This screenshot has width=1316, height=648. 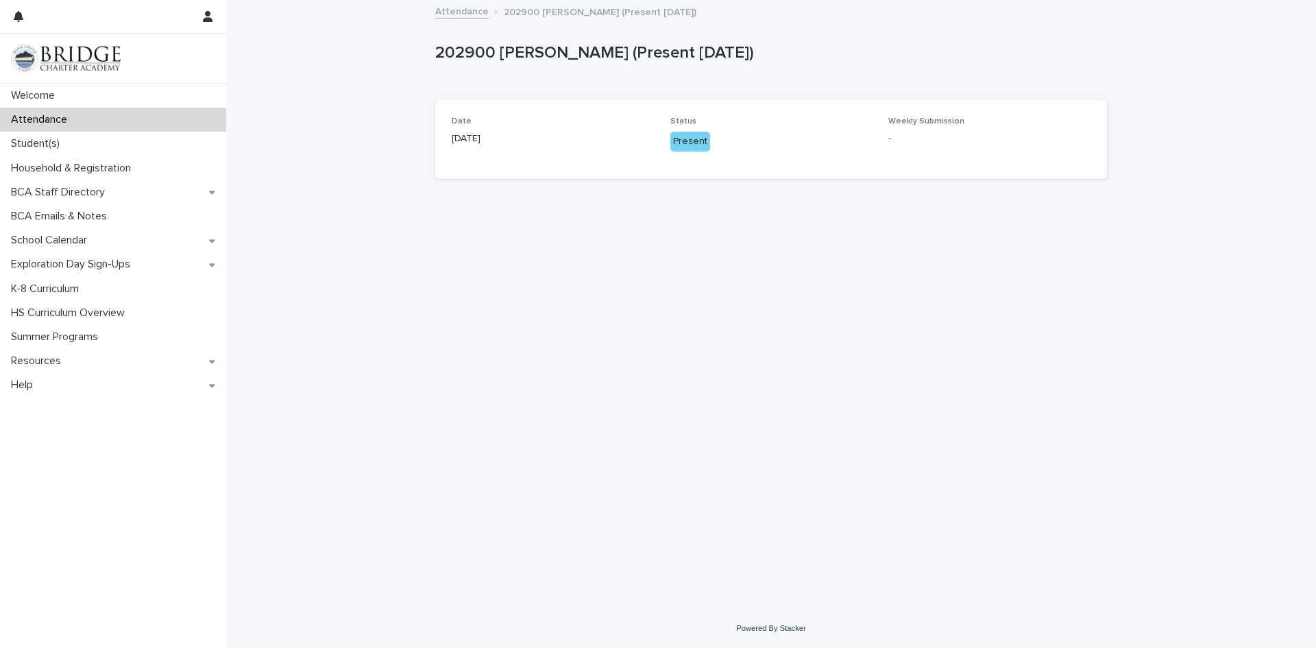 I want to click on p: Student(s), so click(x=38, y=143).